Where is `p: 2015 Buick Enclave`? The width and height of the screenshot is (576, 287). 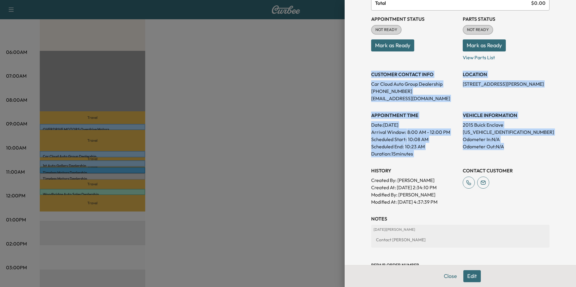
p: 2015 Buick Enclave is located at coordinates (506, 125).